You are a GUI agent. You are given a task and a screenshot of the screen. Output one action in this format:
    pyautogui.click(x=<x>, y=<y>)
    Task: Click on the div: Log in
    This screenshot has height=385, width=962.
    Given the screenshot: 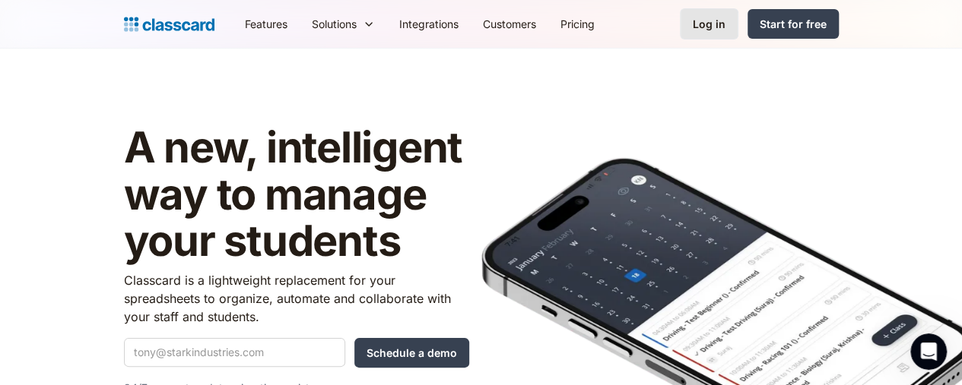 What is the action you would take?
    pyautogui.click(x=709, y=24)
    